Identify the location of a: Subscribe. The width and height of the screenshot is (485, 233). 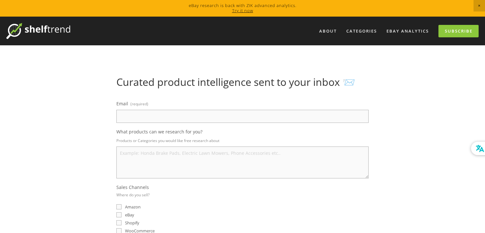
(459, 31).